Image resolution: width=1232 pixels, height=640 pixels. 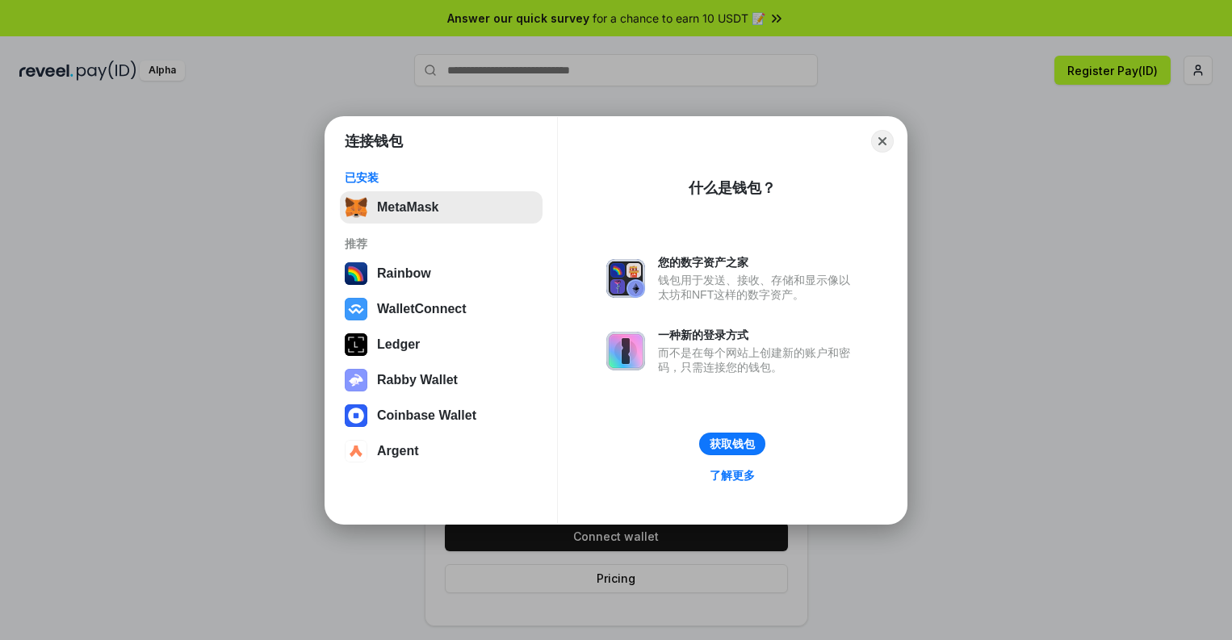 I want to click on h1: 连接钱包, so click(x=374, y=141).